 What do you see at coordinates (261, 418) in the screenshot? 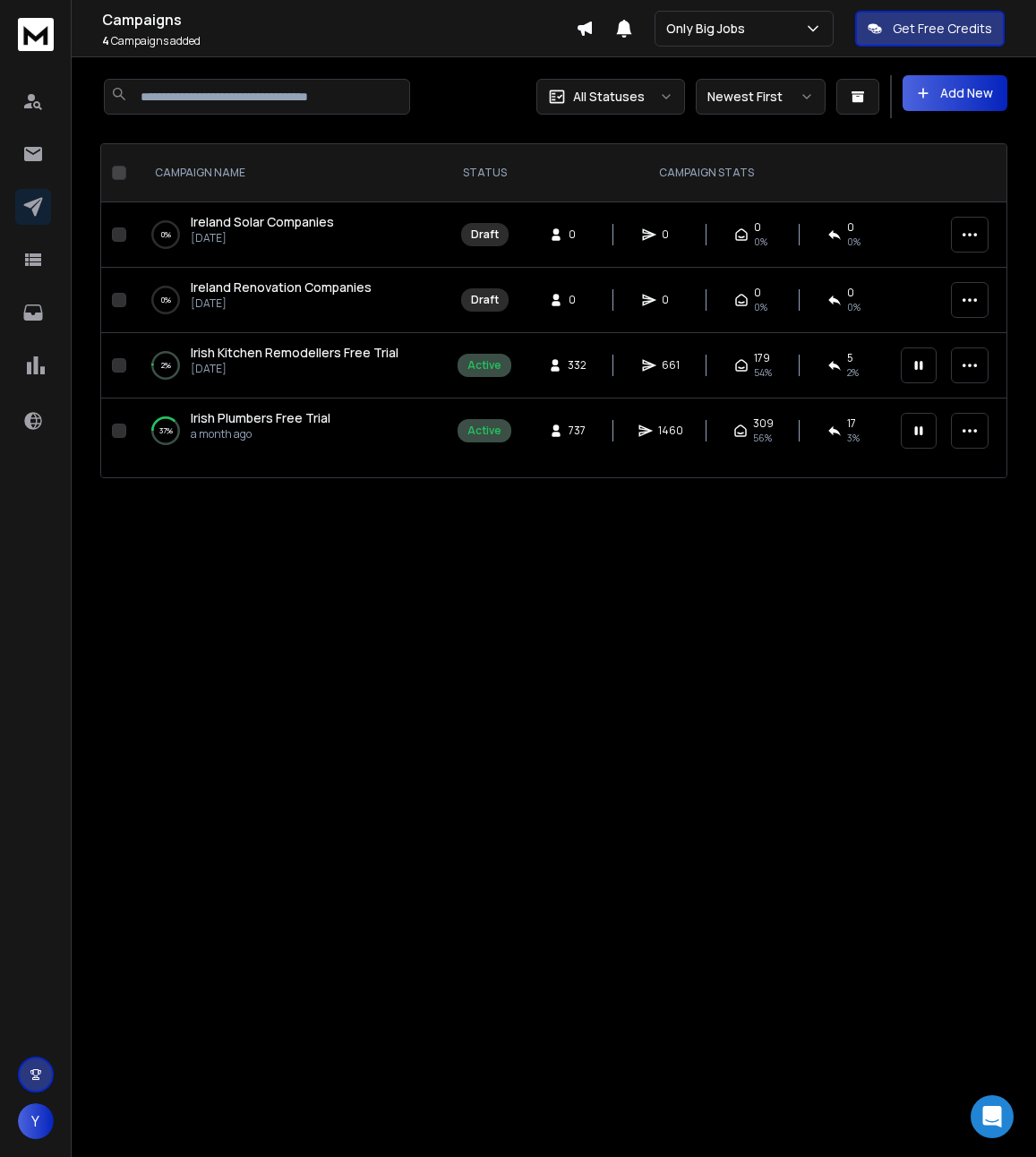
I see `span: Irish Plumbers Free Trial` at bounding box center [261, 418].